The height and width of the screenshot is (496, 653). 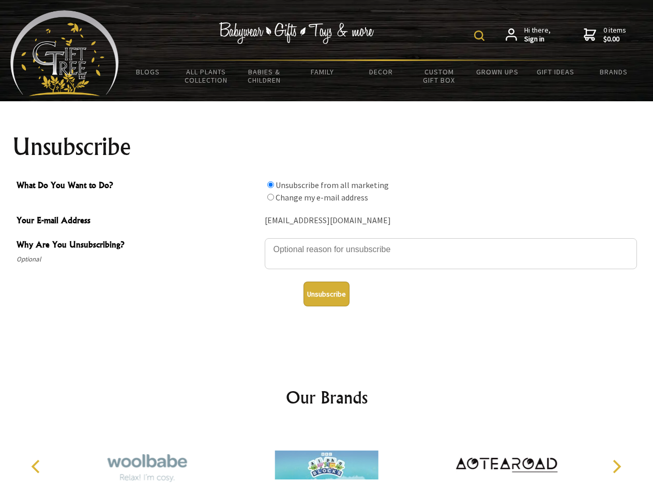 I want to click on a: All Plants Collection, so click(x=206, y=76).